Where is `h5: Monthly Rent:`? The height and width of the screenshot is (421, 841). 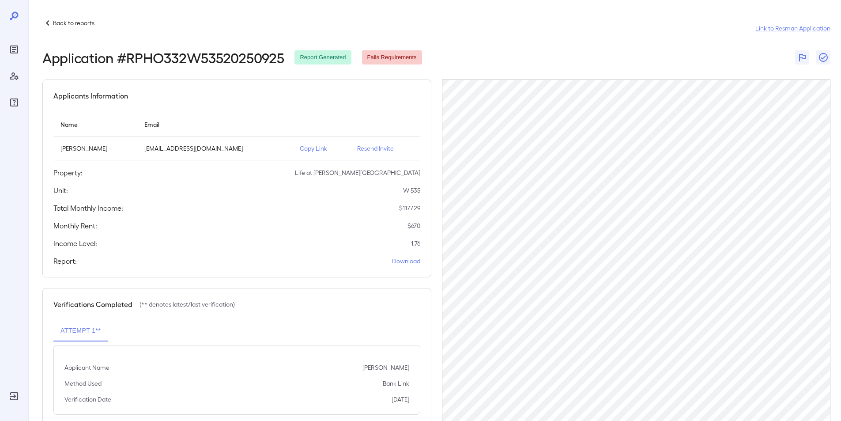
h5: Monthly Rent: is located at coordinates (75, 226).